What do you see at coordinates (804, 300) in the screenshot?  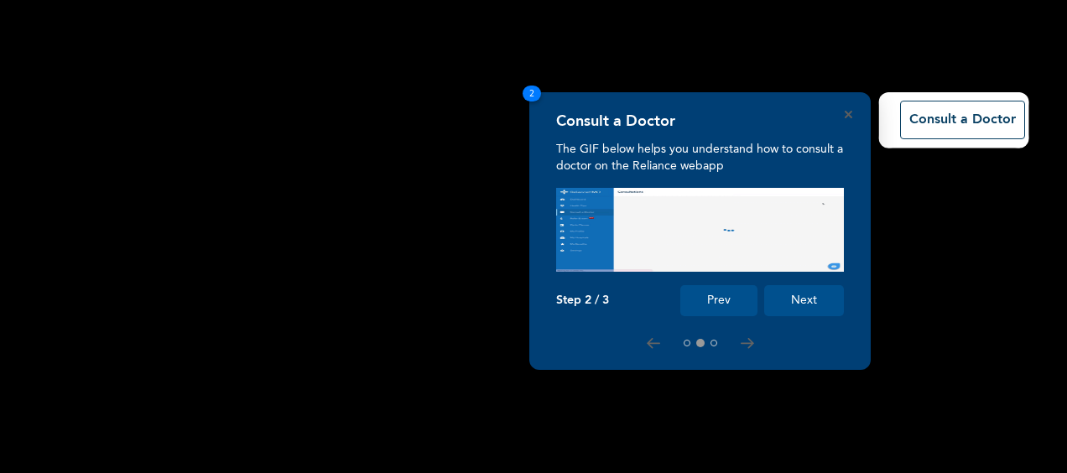 I see `button: Next` at bounding box center [804, 300].